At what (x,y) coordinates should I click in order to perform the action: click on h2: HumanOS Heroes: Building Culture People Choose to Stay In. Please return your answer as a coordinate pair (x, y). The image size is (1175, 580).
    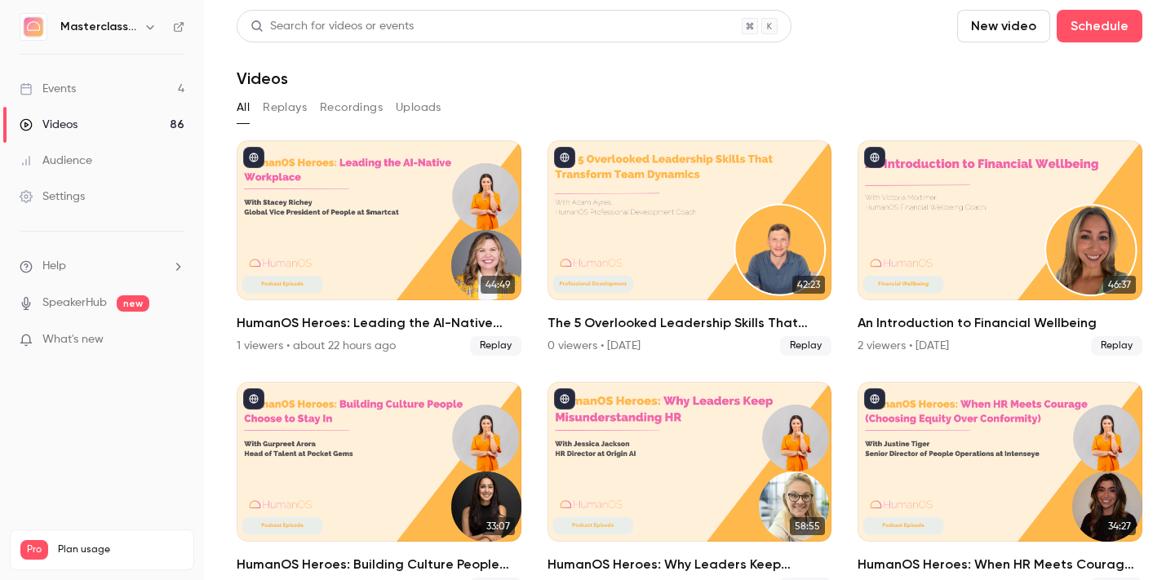
    Looking at the image, I should click on (379, 565).